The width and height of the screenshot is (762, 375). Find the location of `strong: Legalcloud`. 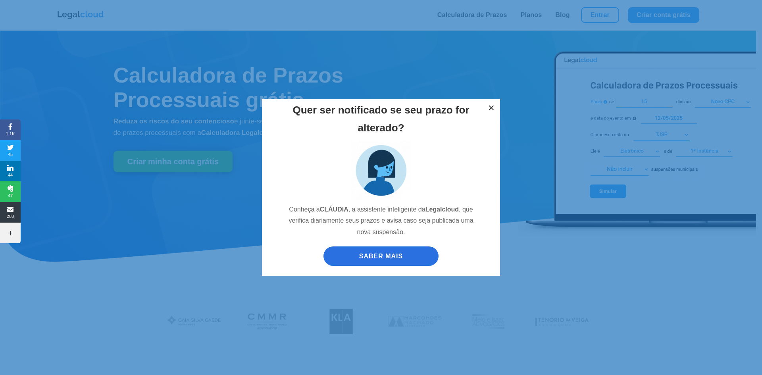

strong: Legalcloud is located at coordinates (442, 209).